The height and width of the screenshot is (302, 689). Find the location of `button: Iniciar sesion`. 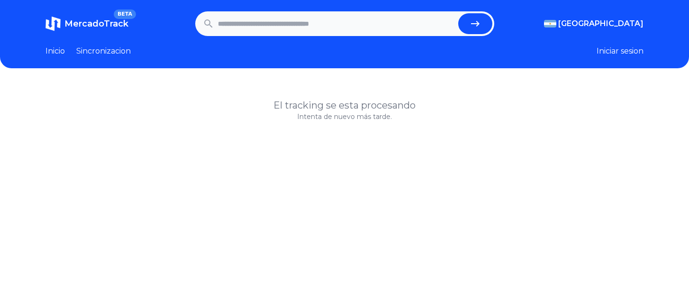

button: Iniciar sesion is located at coordinates (620, 51).